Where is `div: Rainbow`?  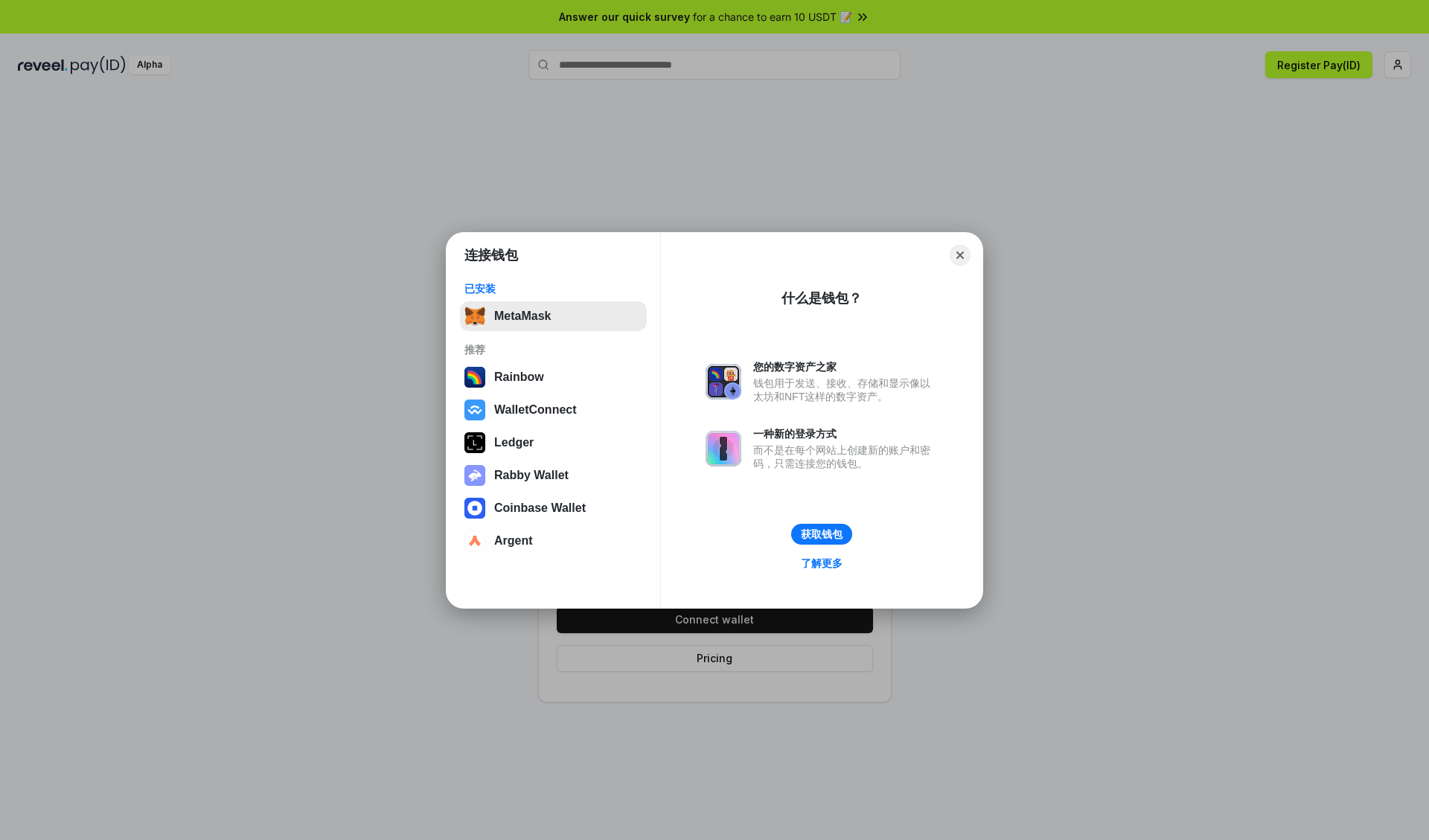 div: Rainbow is located at coordinates (519, 377).